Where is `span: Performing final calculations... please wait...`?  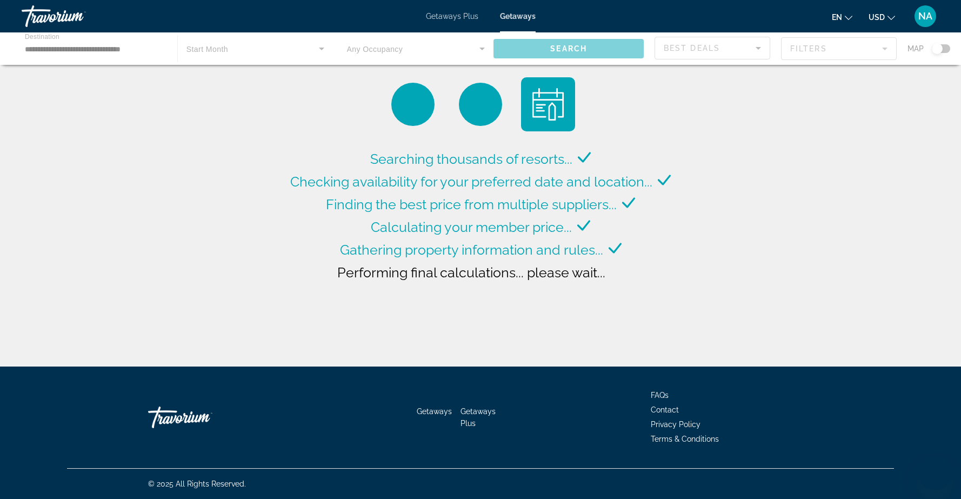
span: Performing final calculations... please wait... is located at coordinates (471, 272).